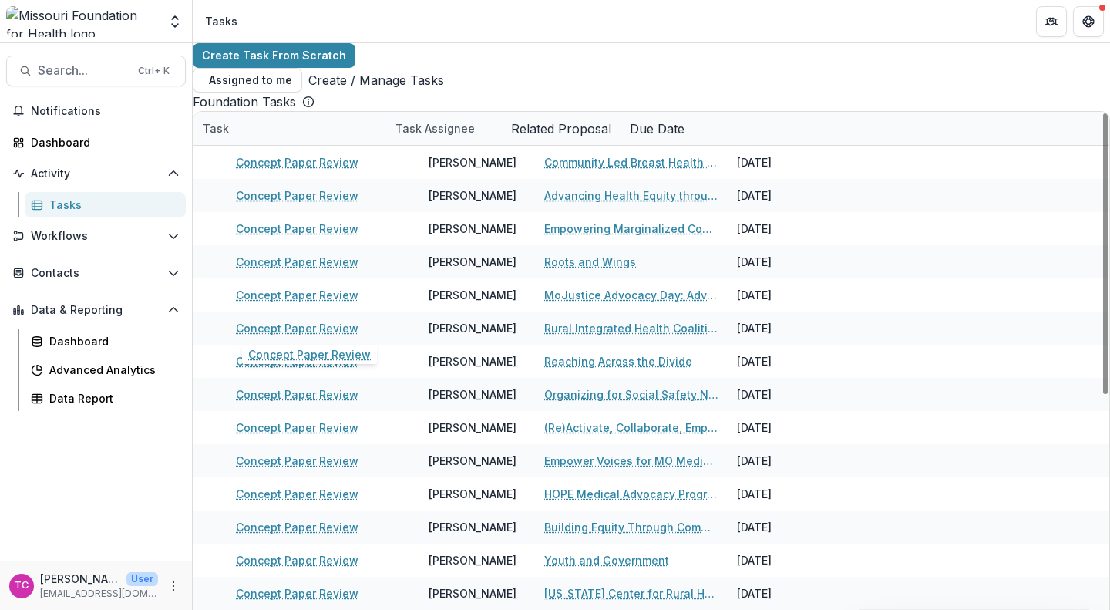  I want to click on div: Data Report, so click(111, 398).